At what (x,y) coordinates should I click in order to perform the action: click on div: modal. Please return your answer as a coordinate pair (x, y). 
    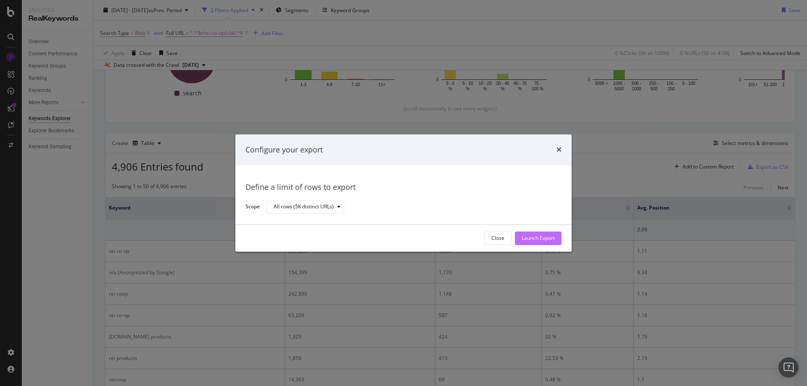
    Looking at the image, I should click on (403, 193).